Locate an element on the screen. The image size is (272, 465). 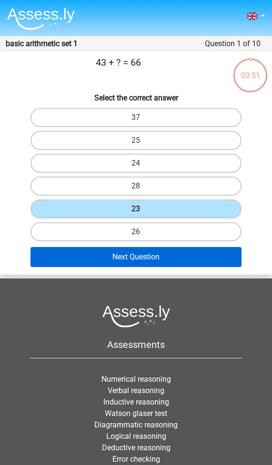
a: Error checking is located at coordinates (136, 459).